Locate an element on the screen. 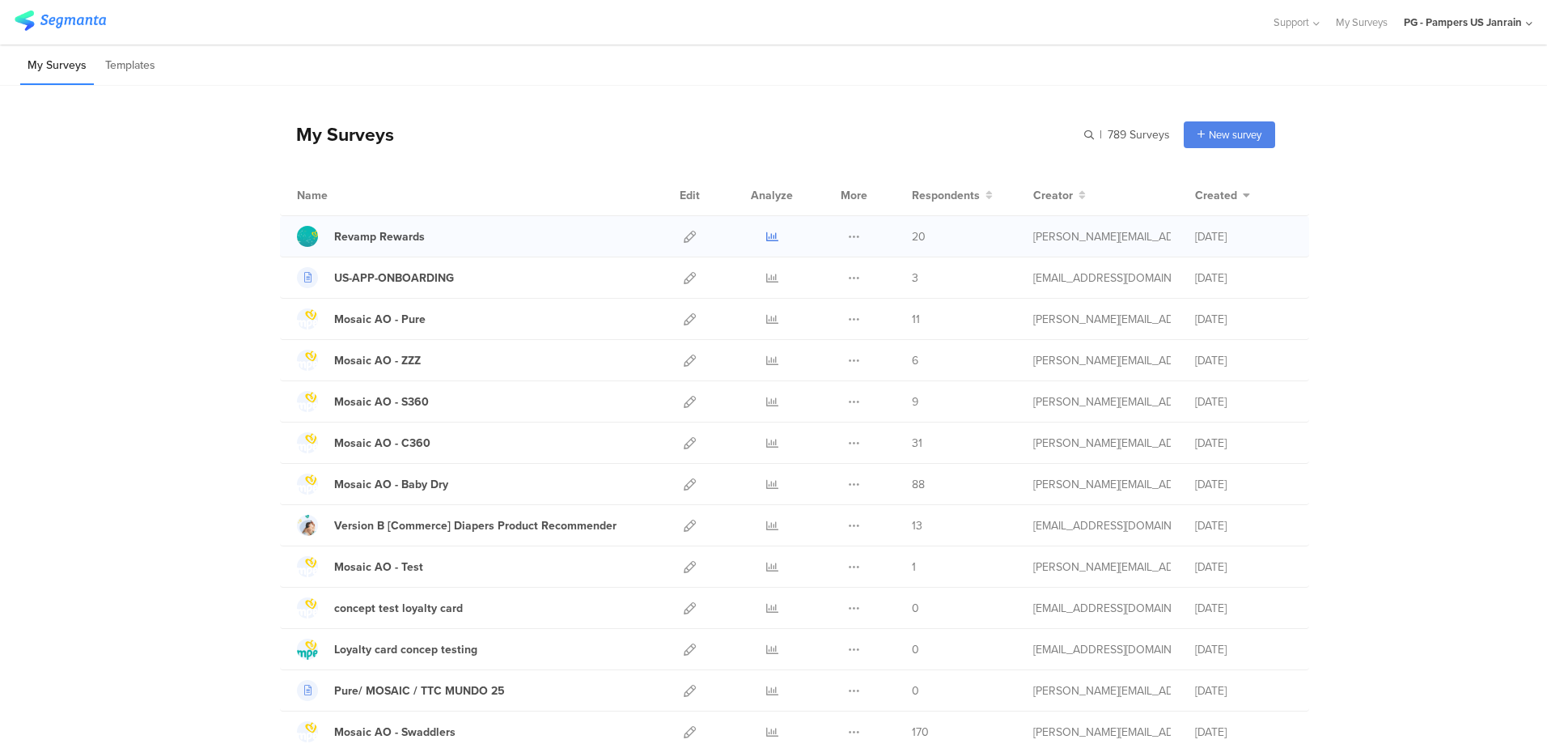 The width and height of the screenshot is (1547, 748). button: Created is located at coordinates (1223, 195).